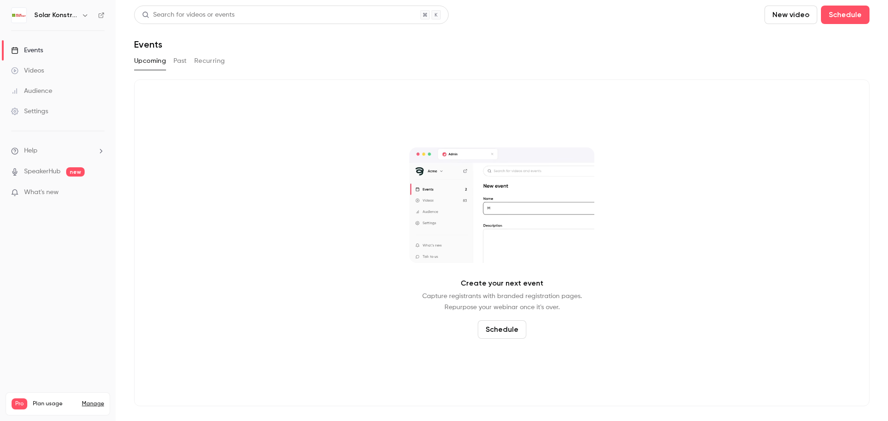 The height and width of the screenshot is (421, 888). I want to click on div: Settings, so click(30, 111).